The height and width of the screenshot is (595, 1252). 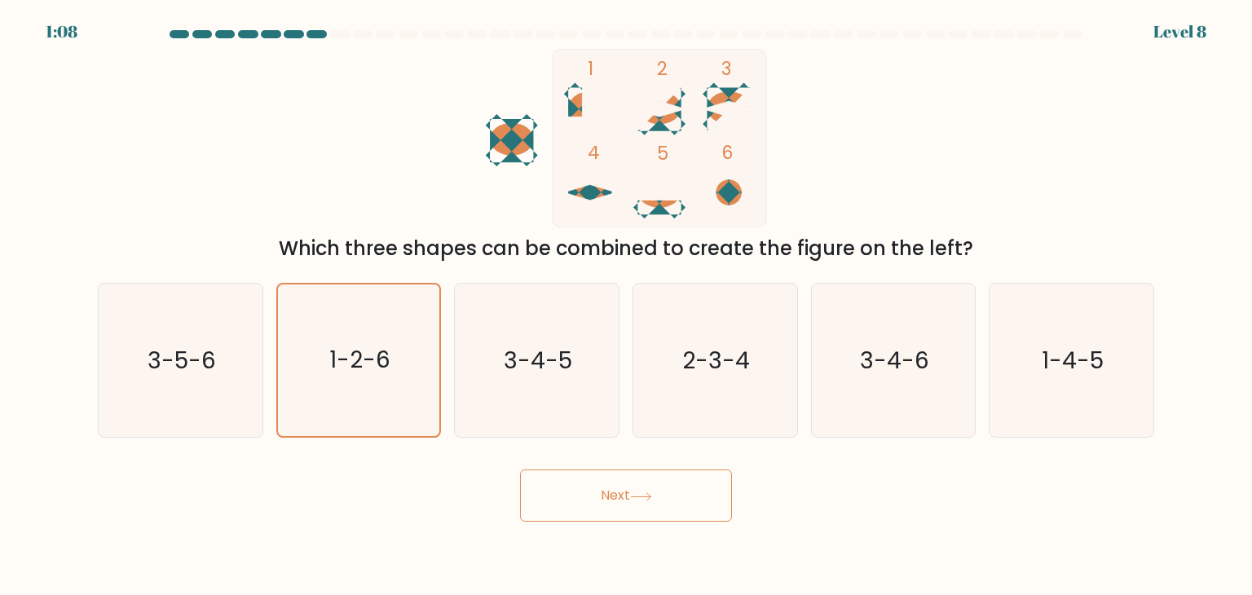 I want to click on text: 2-3-4, so click(x=717, y=360).